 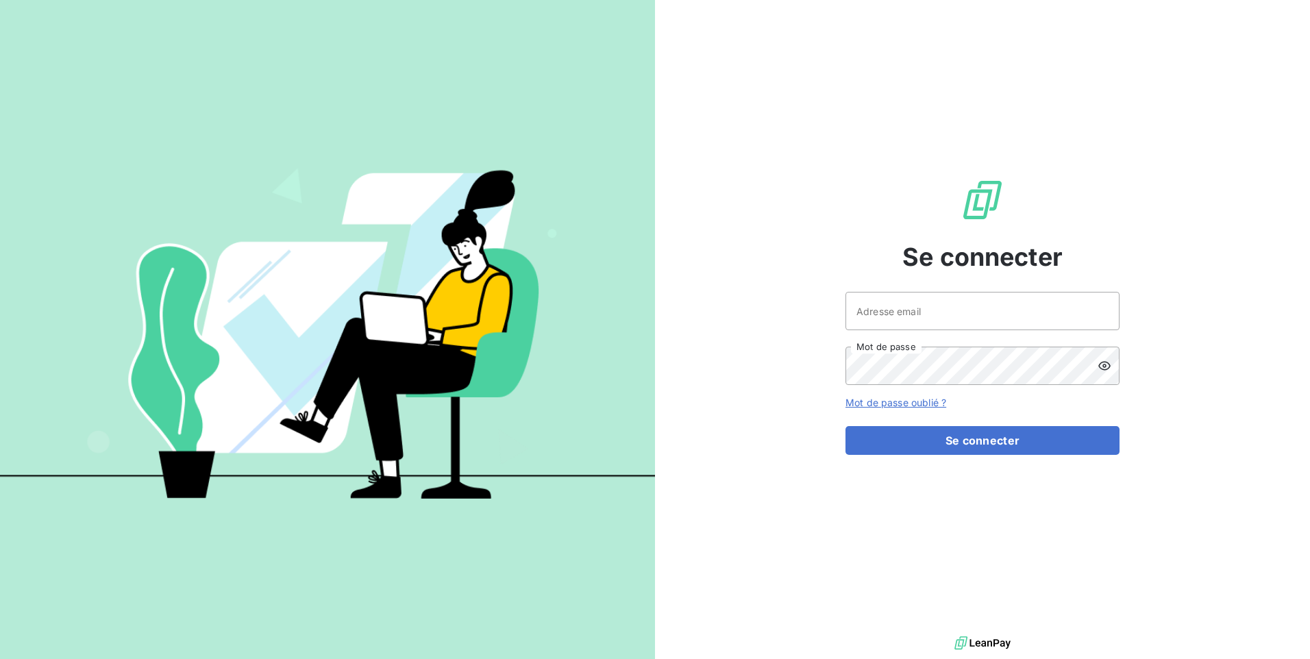 What do you see at coordinates (895, 402) in the screenshot?
I see `a: Mot de passe oublié ?` at bounding box center [895, 402].